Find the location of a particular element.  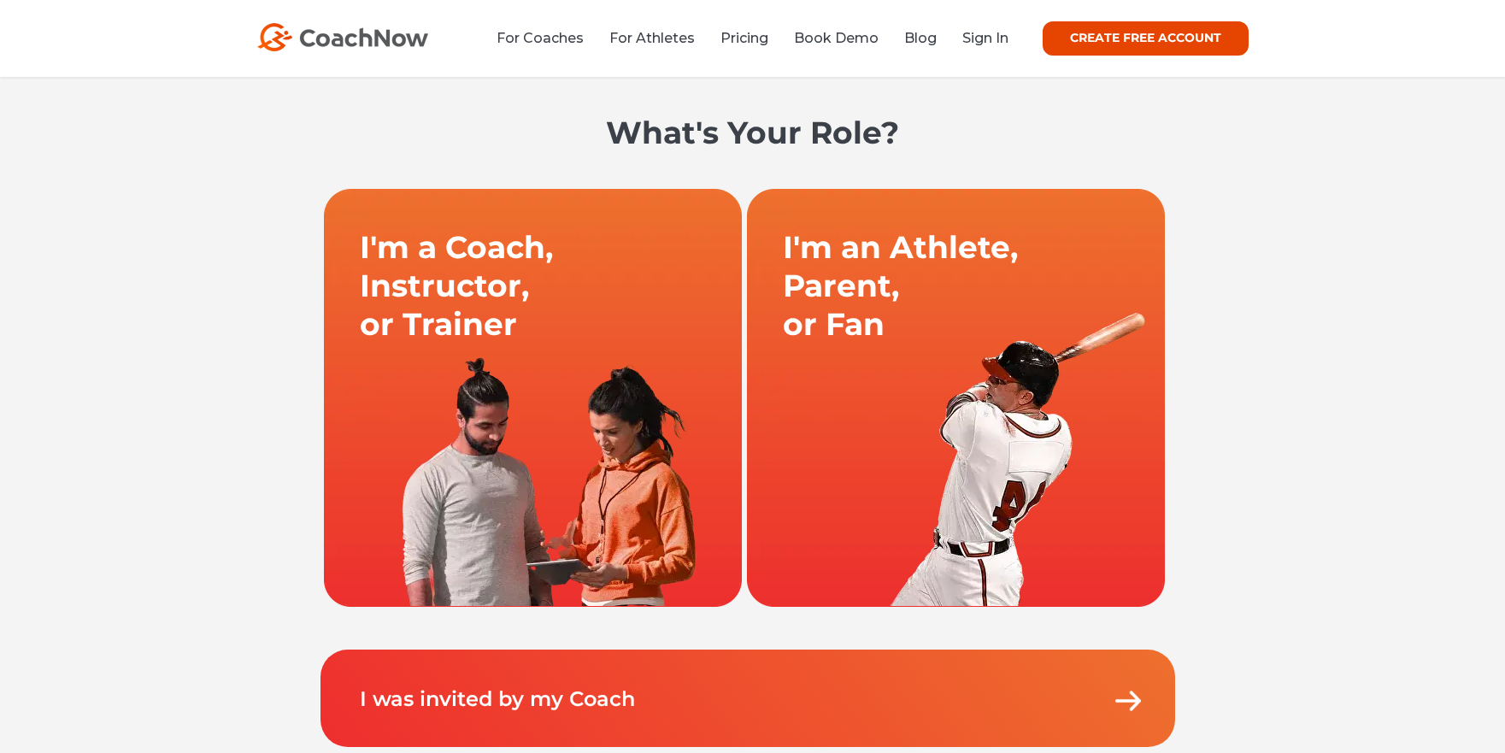

a: For Coaches is located at coordinates (540, 38).